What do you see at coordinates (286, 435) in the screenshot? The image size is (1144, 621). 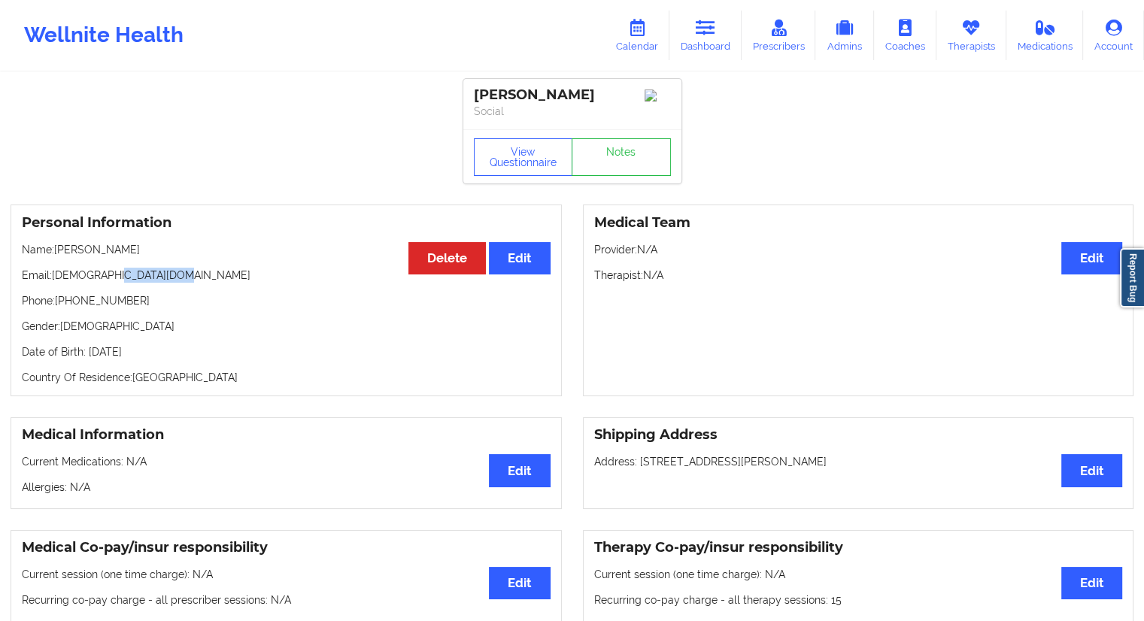 I see `h3: Medical Information` at bounding box center [286, 435].